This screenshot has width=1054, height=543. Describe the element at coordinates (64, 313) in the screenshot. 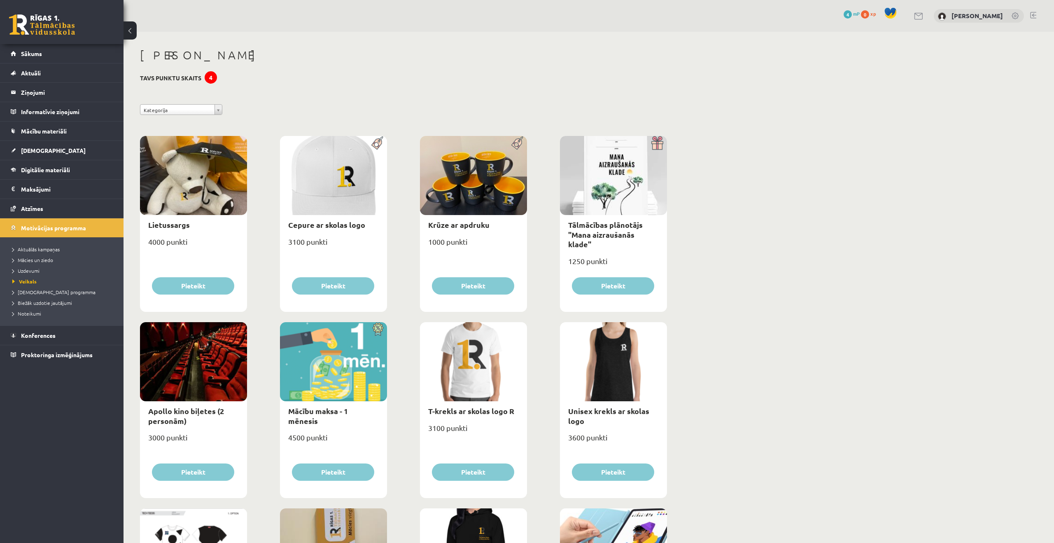

I see `a: Noteikumi` at that location.